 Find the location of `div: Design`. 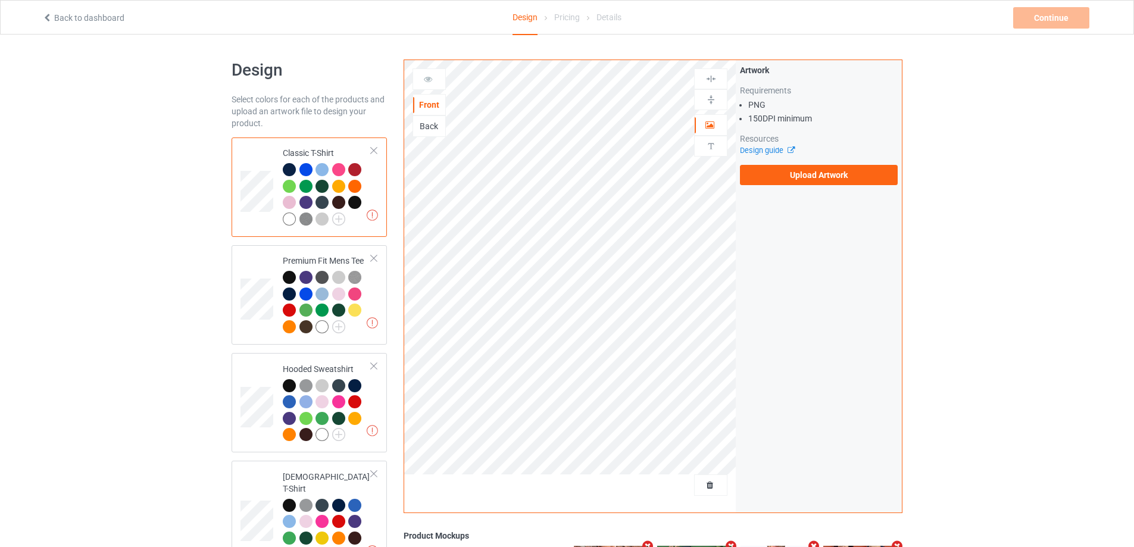

div: Design is located at coordinates (525, 18).